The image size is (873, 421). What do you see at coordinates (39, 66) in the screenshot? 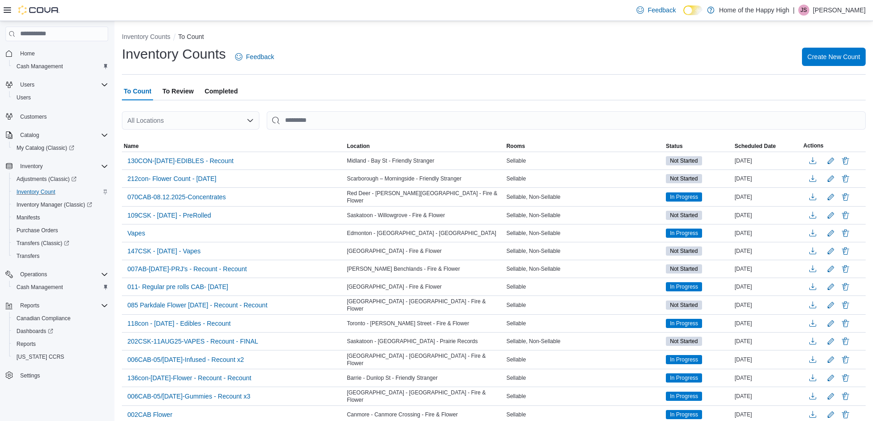
I see `a: Cash Management` at bounding box center [39, 66].